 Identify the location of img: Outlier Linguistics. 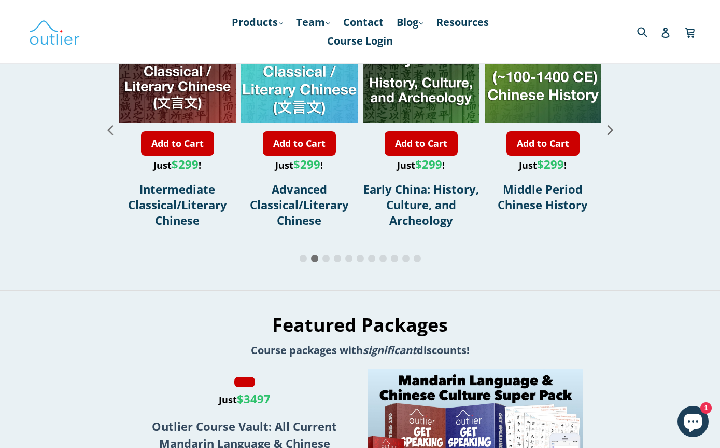
(54, 32).